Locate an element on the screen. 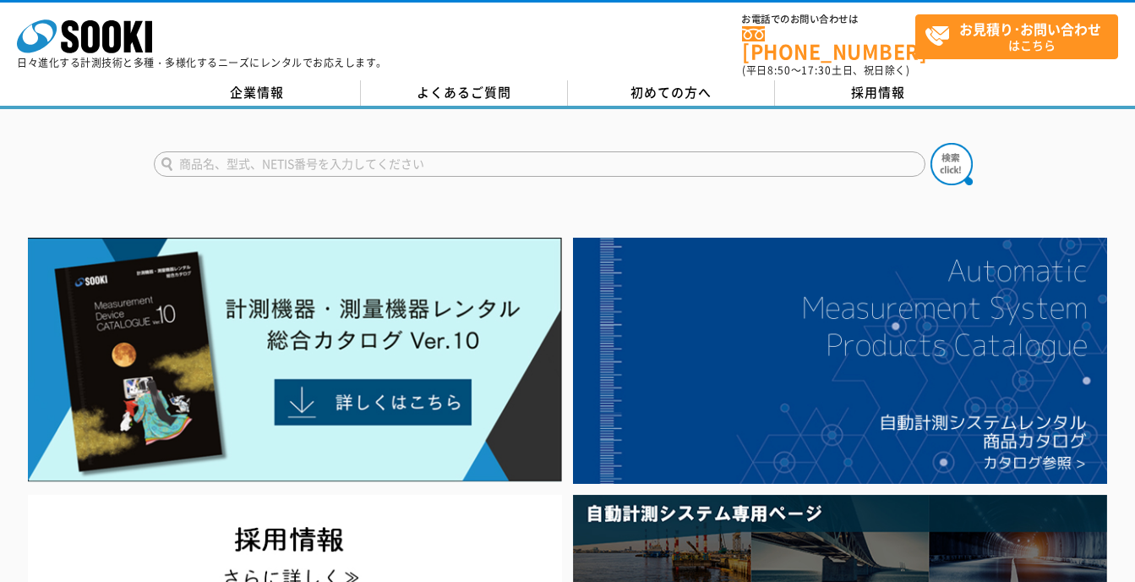 The width and height of the screenshot is (1135, 582). a: お見積り･お問い合わせはこちら is located at coordinates (1017, 36).